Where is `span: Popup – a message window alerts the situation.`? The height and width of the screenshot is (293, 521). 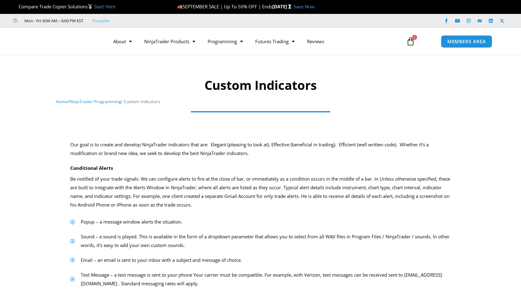
span: Popup – a message window alerts the situation. is located at coordinates (130, 222).